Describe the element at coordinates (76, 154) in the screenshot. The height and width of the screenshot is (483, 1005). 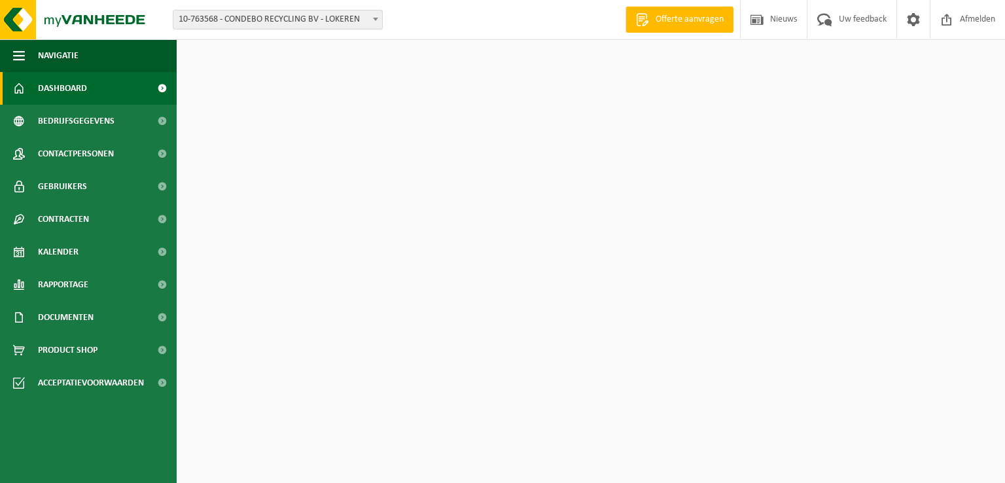
I see `span: Contactpersonen` at that location.